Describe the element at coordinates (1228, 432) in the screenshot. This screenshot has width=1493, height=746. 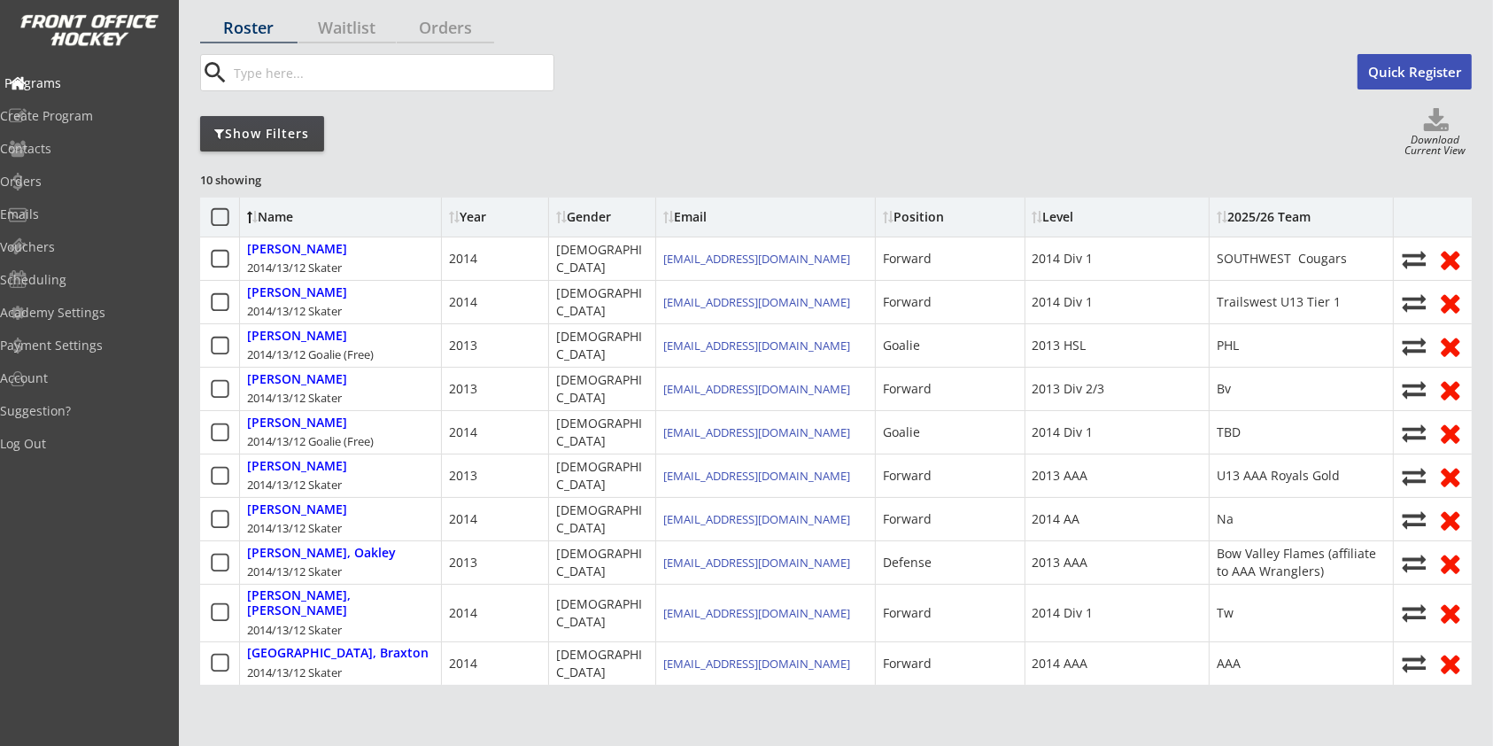
I see `div: TBD` at that location.